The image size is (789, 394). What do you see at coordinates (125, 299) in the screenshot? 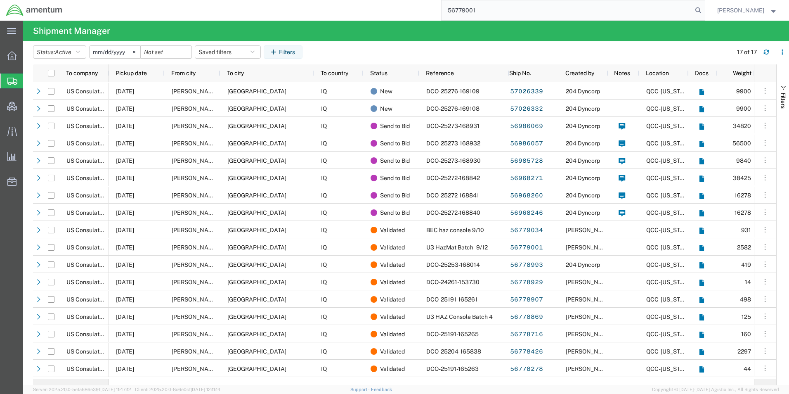
I see `span: 09/10/2025` at bounding box center [125, 299].